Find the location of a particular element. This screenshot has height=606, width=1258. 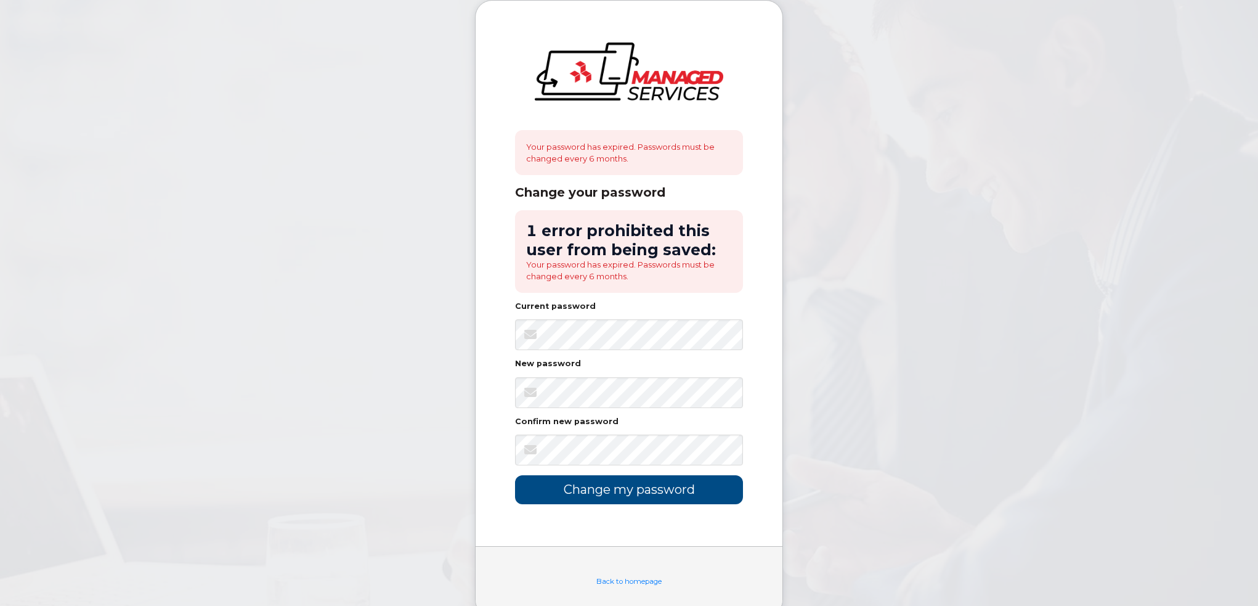

img: logo-large.png is located at coordinates (629, 71).